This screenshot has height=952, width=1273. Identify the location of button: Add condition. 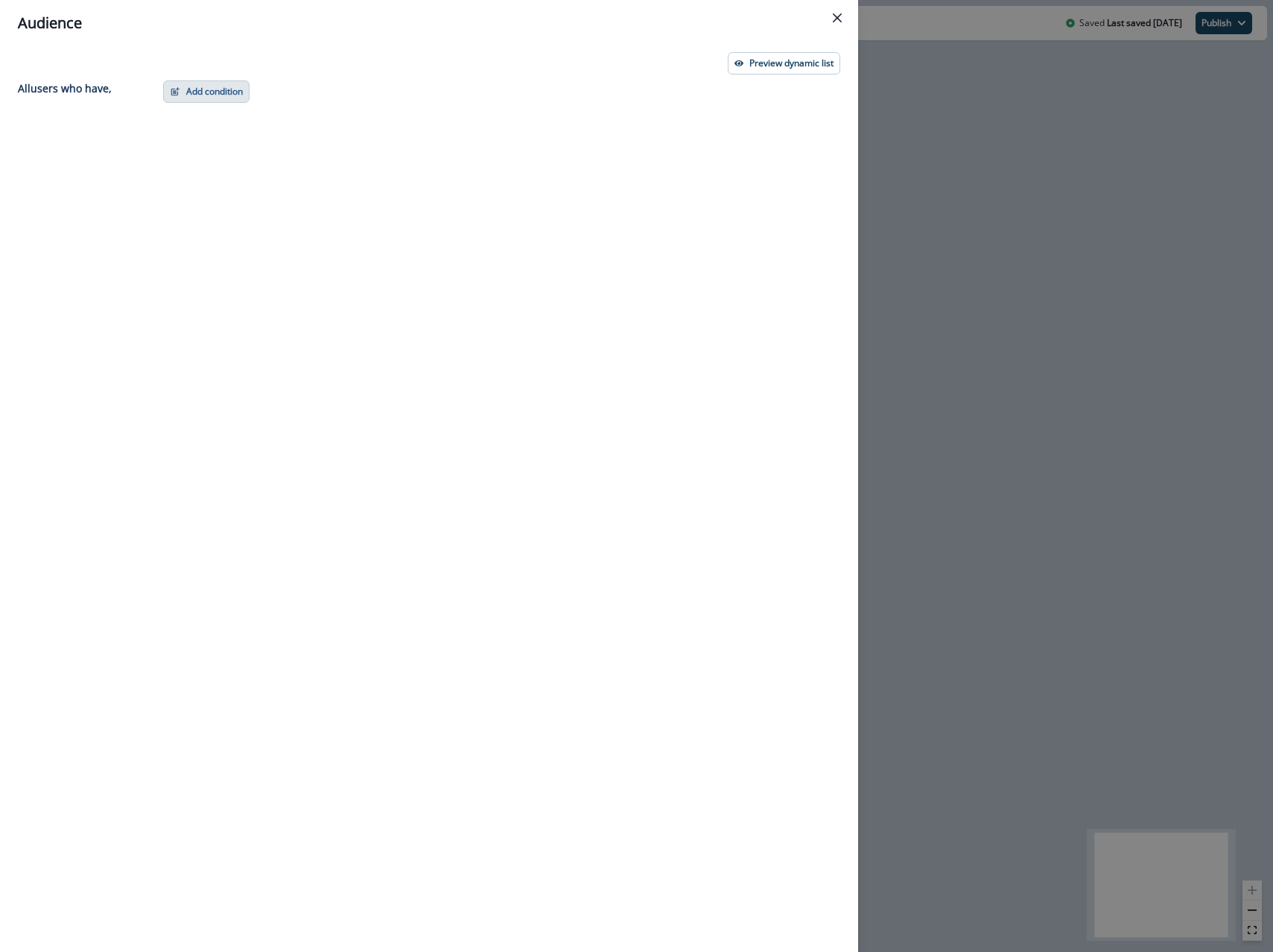
(206, 92).